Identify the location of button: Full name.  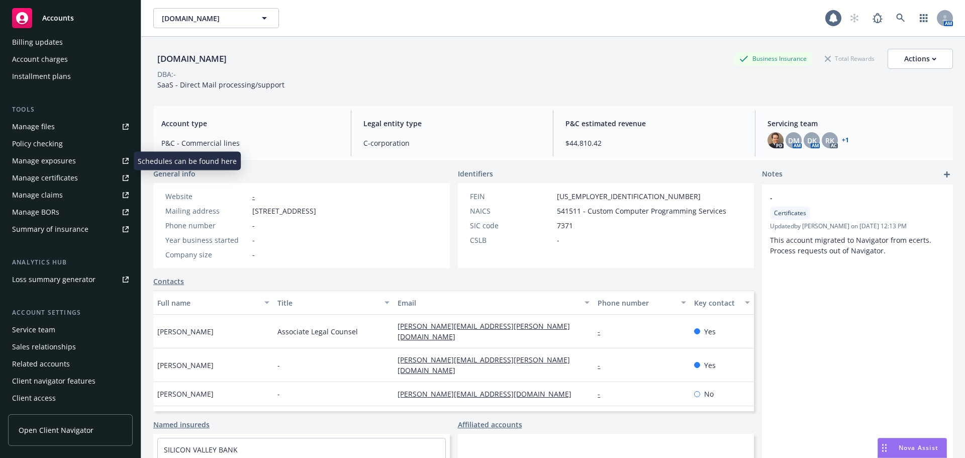
(213, 303).